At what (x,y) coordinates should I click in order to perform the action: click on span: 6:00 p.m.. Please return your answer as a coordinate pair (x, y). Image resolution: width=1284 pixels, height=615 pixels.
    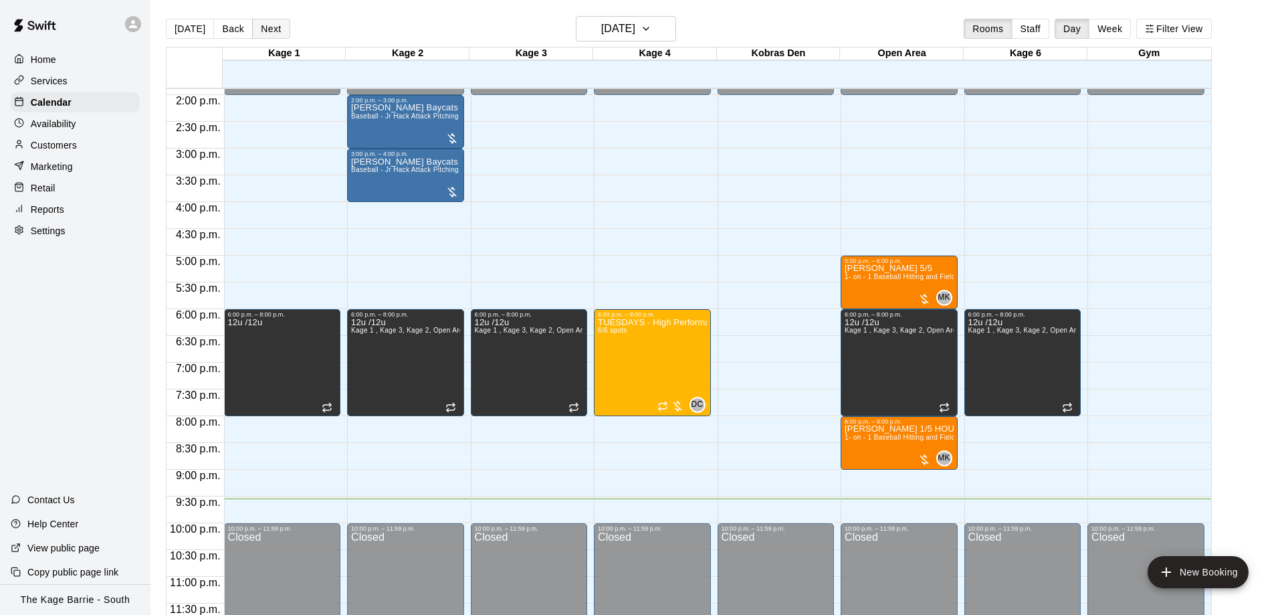
    Looking at the image, I should click on (198, 314).